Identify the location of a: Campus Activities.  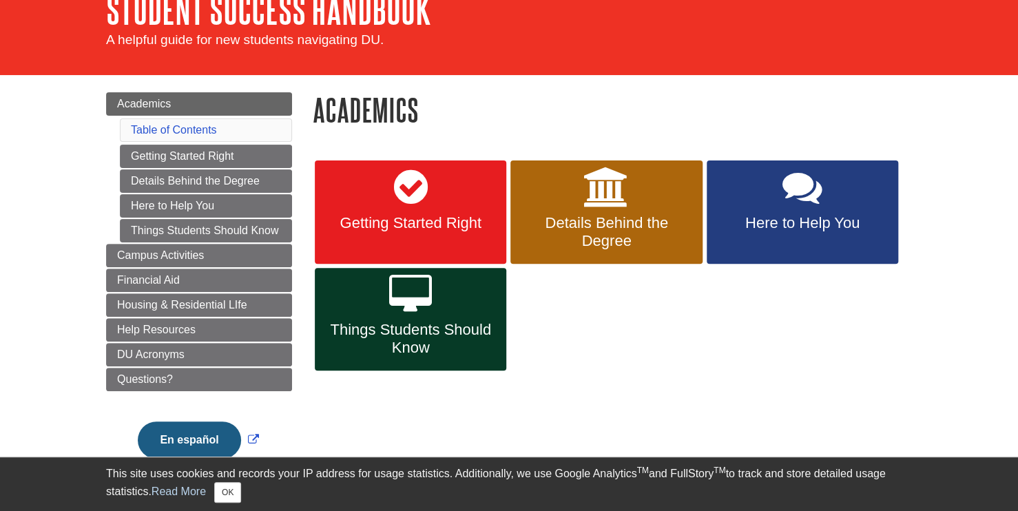
(199, 256).